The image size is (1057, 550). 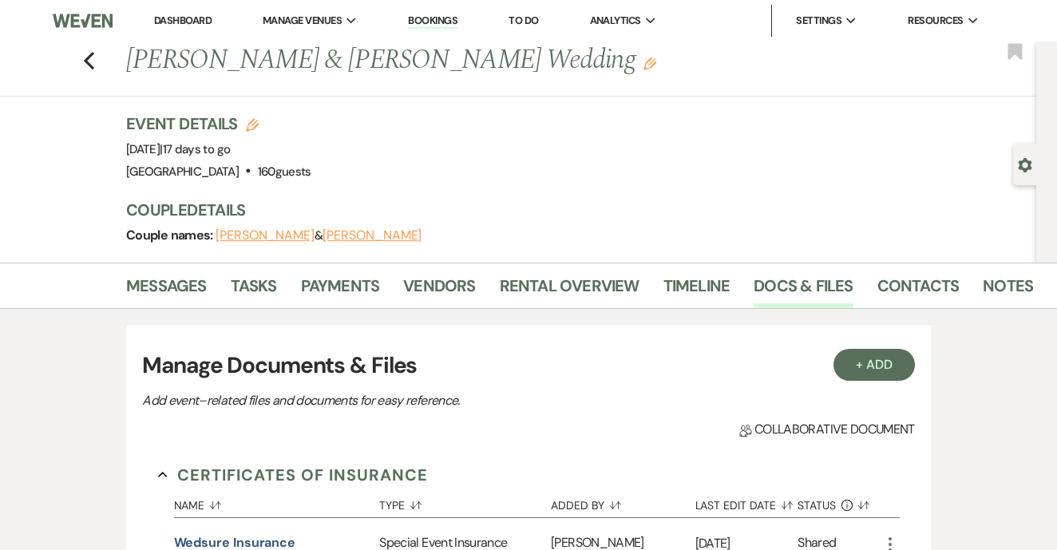 I want to click on span: Analytics, so click(x=616, y=21).